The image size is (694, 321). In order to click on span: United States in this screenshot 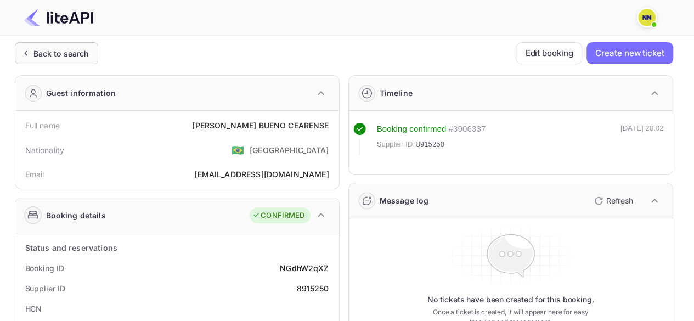, I will do `click(237, 150)`.